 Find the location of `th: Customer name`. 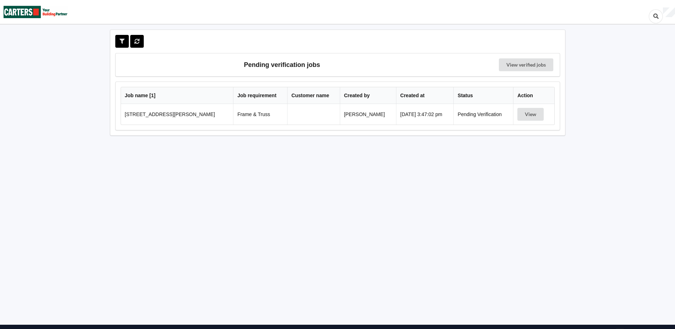

th: Customer name is located at coordinates (313, 95).